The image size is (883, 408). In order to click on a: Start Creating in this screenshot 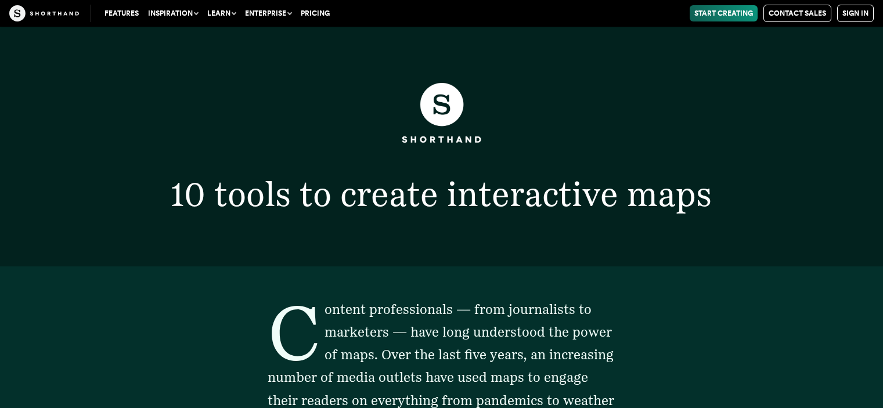, I will do `click(724, 13)`.